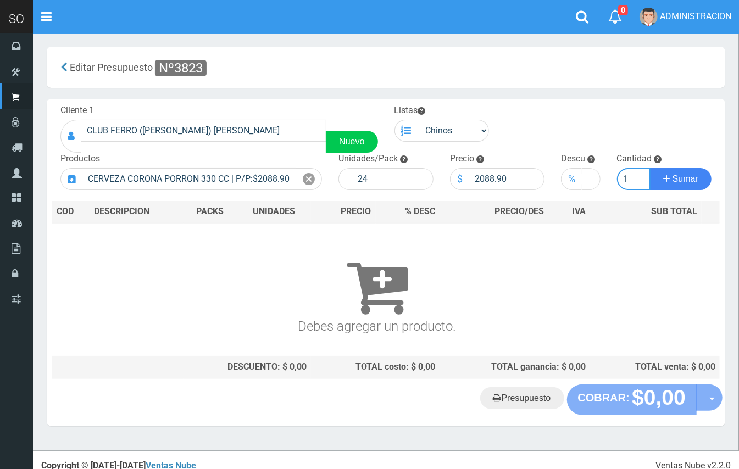 The image size is (739, 469). What do you see at coordinates (420, 211) in the screenshot?
I see `span: % DESC` at bounding box center [420, 211].